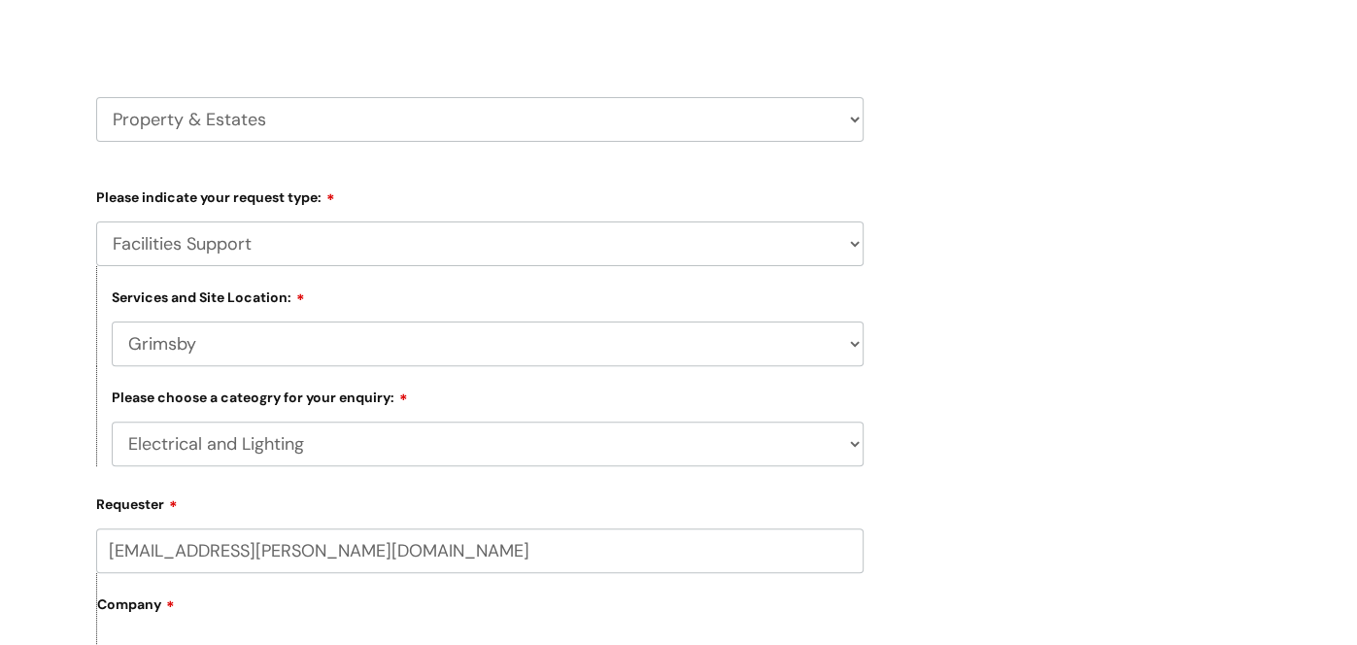 This screenshot has width=1357, height=645. I want to click on label: Please indicate your request type:, so click(480, 194).